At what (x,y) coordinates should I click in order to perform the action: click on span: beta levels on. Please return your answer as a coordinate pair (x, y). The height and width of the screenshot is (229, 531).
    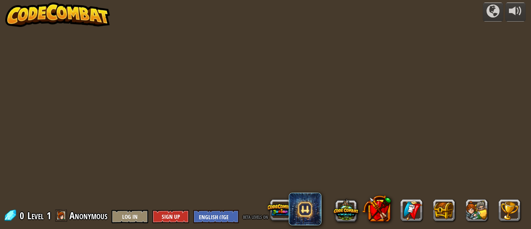
    Looking at the image, I should click on (255, 217).